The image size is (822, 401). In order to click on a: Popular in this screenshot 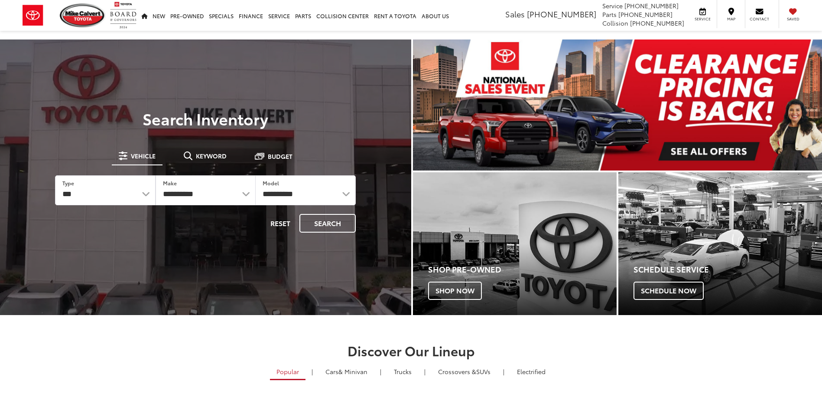, I will do `click(288, 372)`.